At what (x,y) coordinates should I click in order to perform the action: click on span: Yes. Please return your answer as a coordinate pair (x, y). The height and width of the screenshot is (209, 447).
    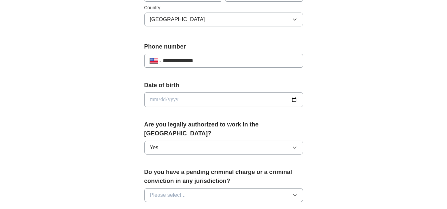
    Looking at the image, I should click on (154, 148).